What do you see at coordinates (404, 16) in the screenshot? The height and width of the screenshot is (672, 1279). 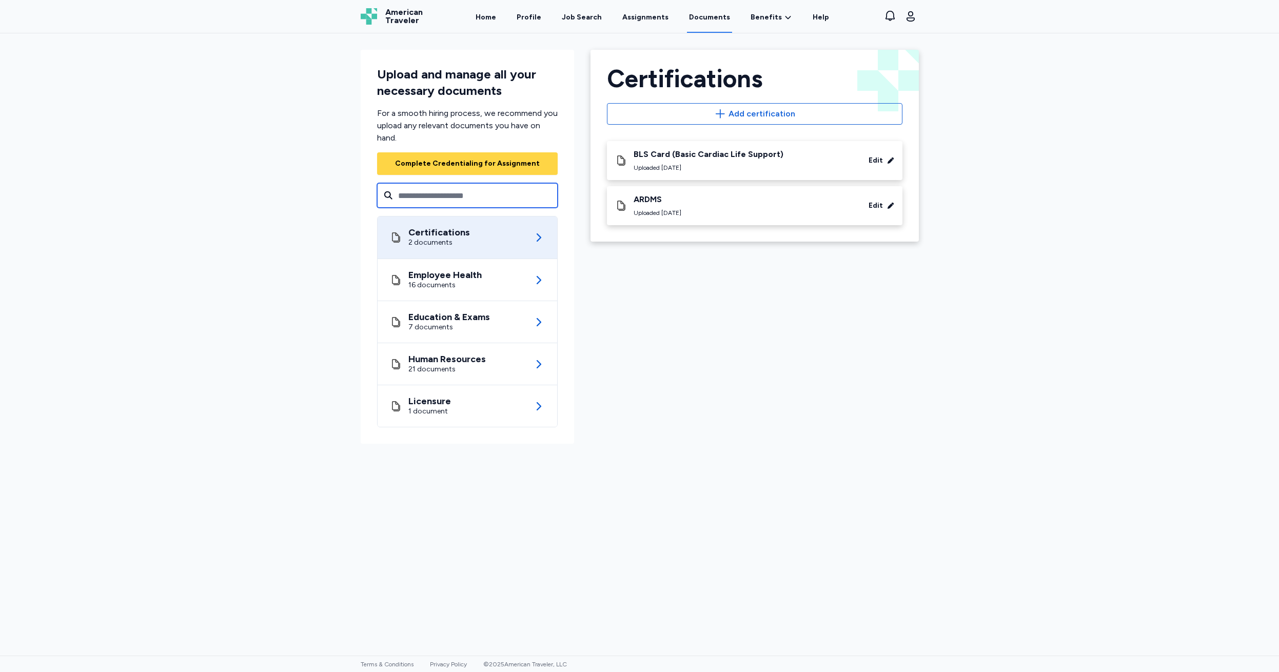 I see `span: American Traveler` at bounding box center [404, 16].